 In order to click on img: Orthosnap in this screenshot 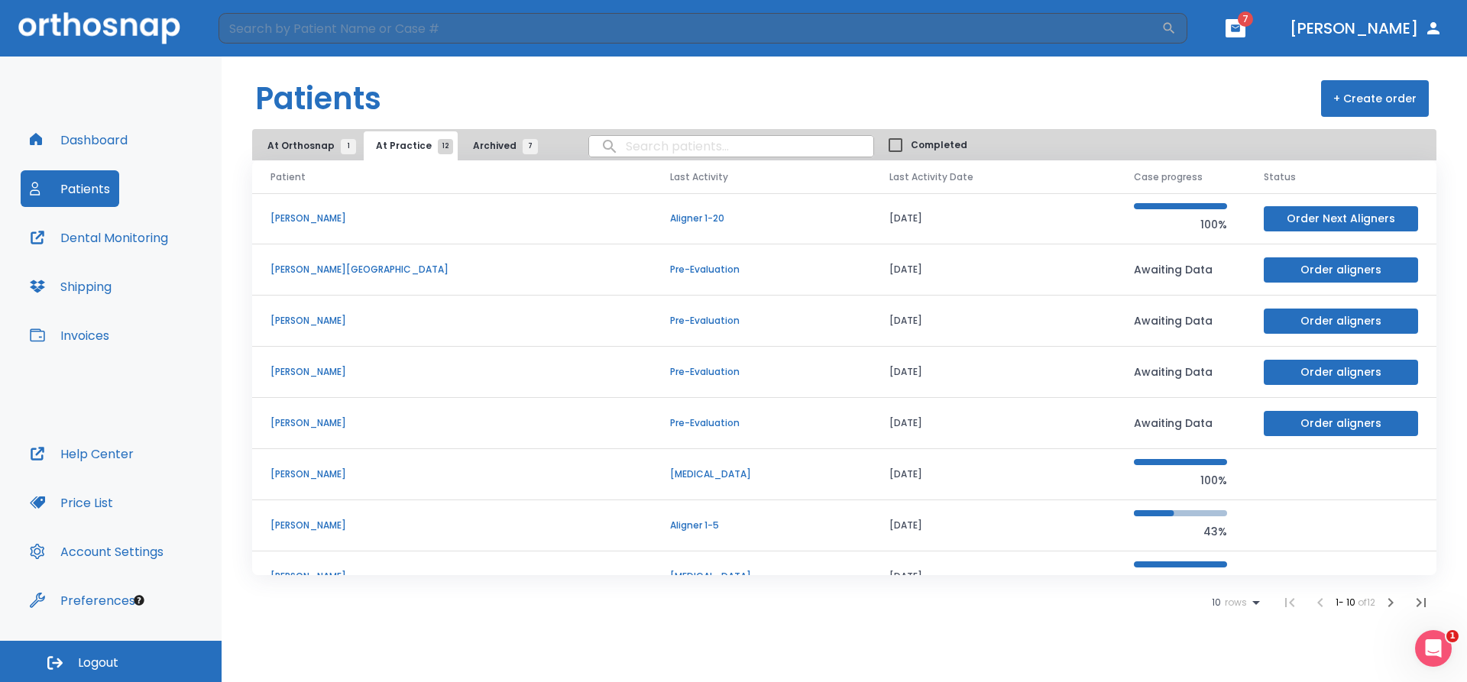, I will do `click(99, 28)`.